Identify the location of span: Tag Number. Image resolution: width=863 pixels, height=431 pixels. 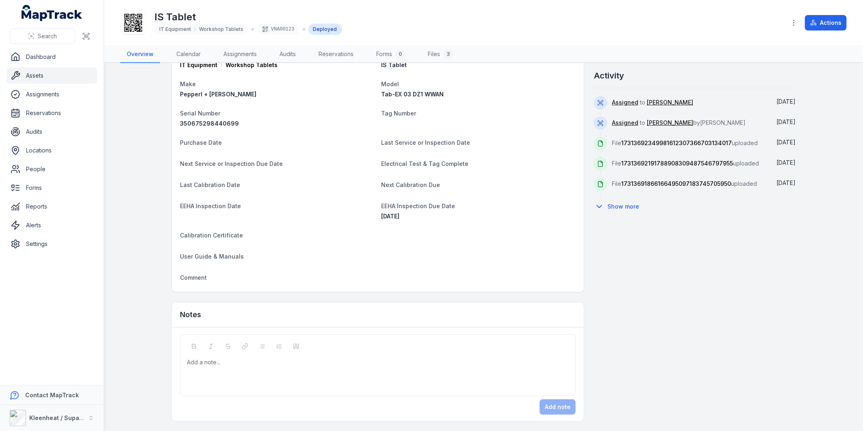
(398, 113).